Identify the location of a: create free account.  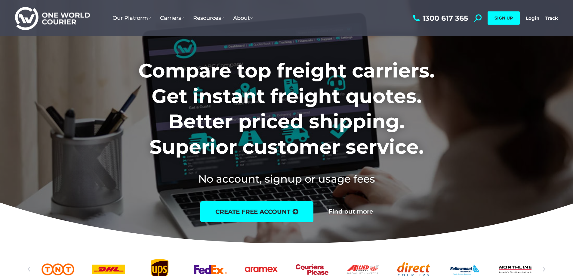
(257, 212).